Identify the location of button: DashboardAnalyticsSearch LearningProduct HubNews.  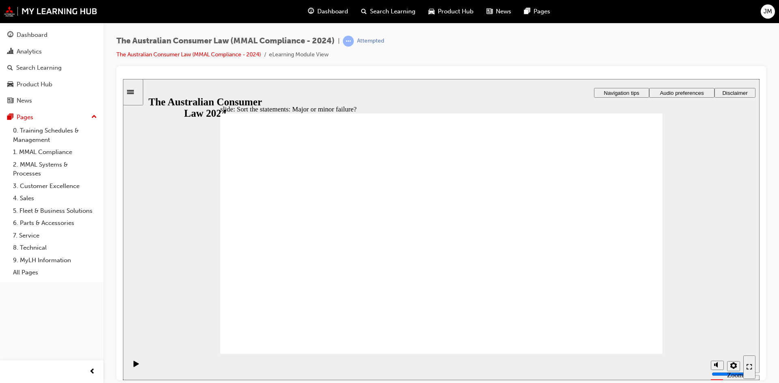
(52, 68).